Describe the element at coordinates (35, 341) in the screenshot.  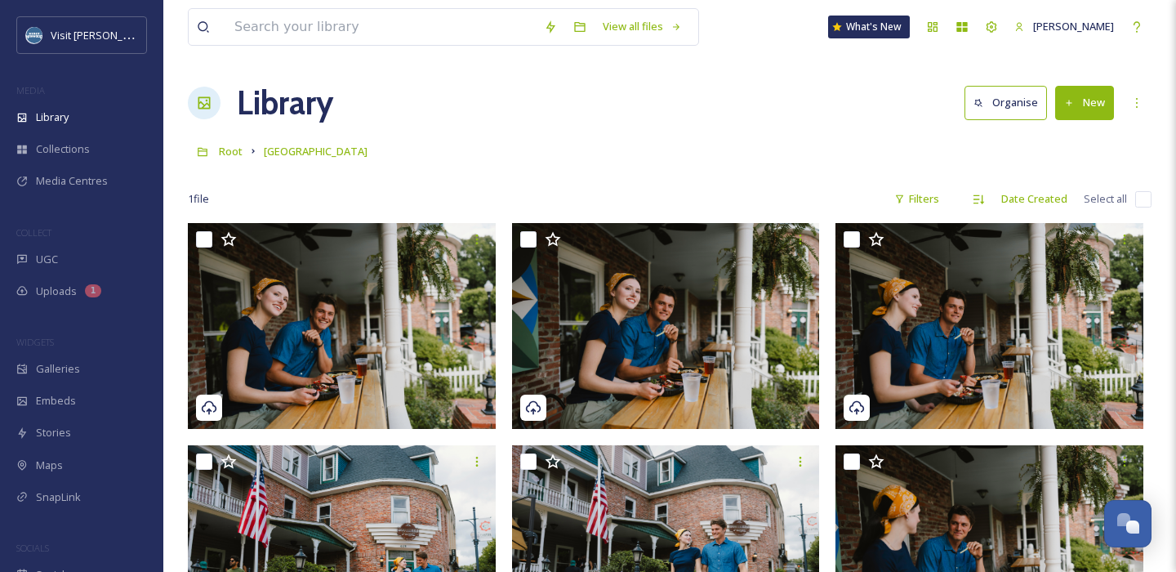
I see `span: WIDGETS` at that location.